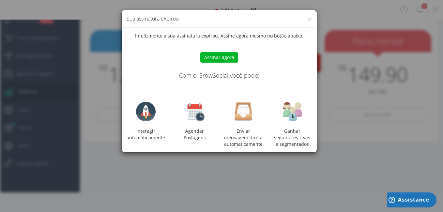 The width and height of the screenshot is (443, 212). What do you see at coordinates (292, 112) in the screenshot?
I see `img: users.png` at bounding box center [292, 112].